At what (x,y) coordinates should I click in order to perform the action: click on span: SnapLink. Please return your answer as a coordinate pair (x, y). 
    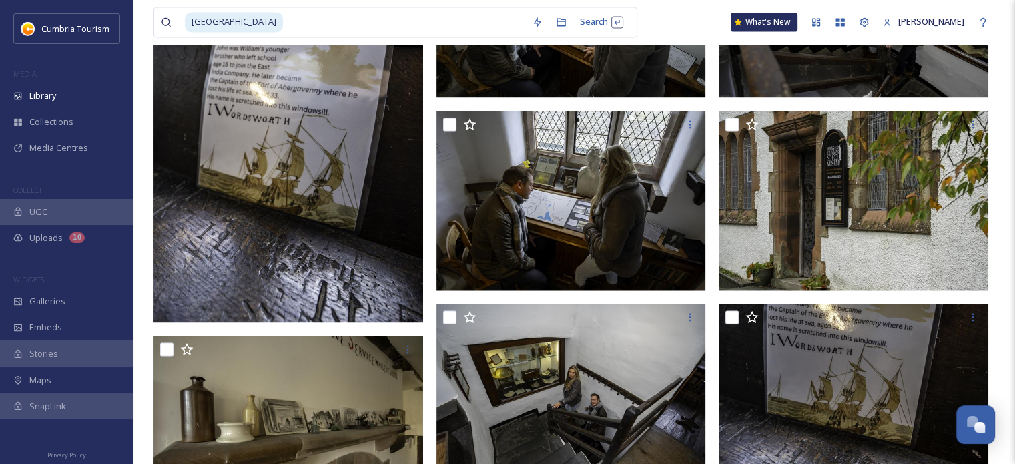
    Looking at the image, I should click on (47, 406).